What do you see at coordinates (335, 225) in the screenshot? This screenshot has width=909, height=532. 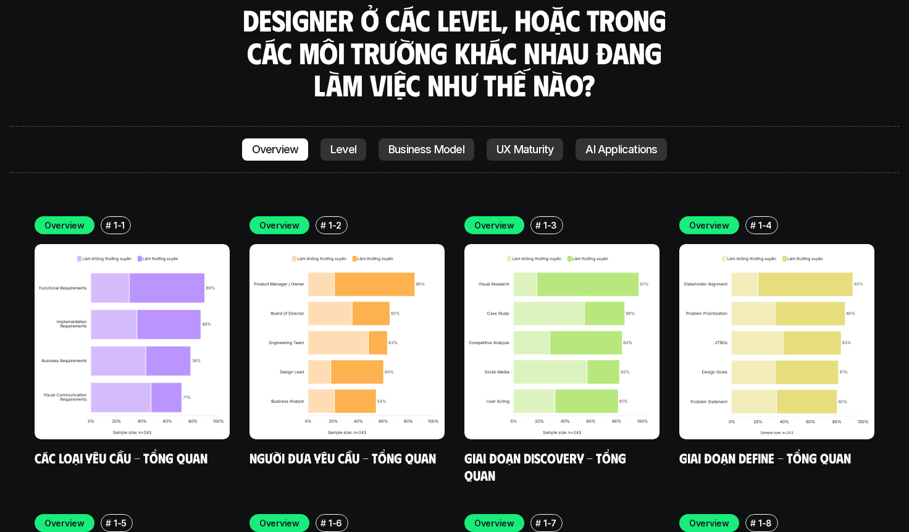 I see `p: 1-2` at bounding box center [335, 225].